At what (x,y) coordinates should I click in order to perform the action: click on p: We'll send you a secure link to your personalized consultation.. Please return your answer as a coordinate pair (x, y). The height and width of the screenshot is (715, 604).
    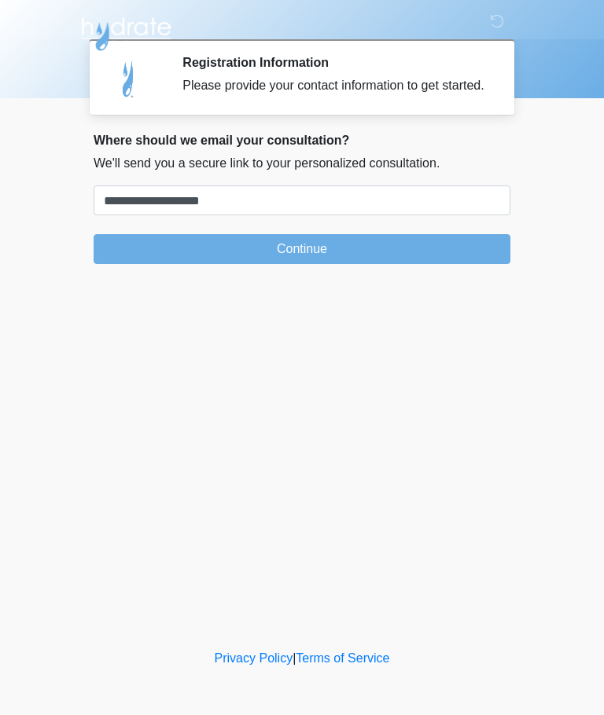
    Looking at the image, I should click on (302, 163).